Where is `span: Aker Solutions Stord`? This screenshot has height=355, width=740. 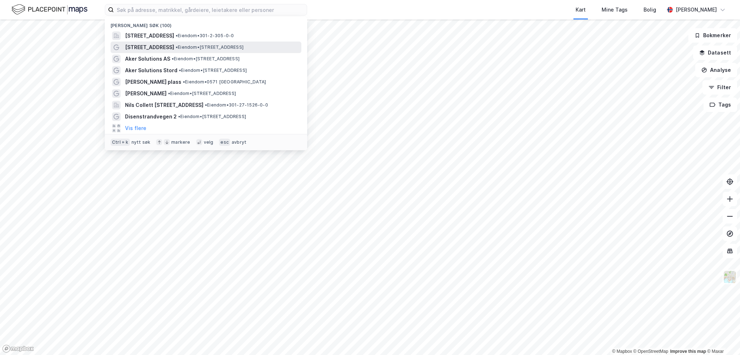
span: Aker Solutions Stord is located at coordinates (151, 71).